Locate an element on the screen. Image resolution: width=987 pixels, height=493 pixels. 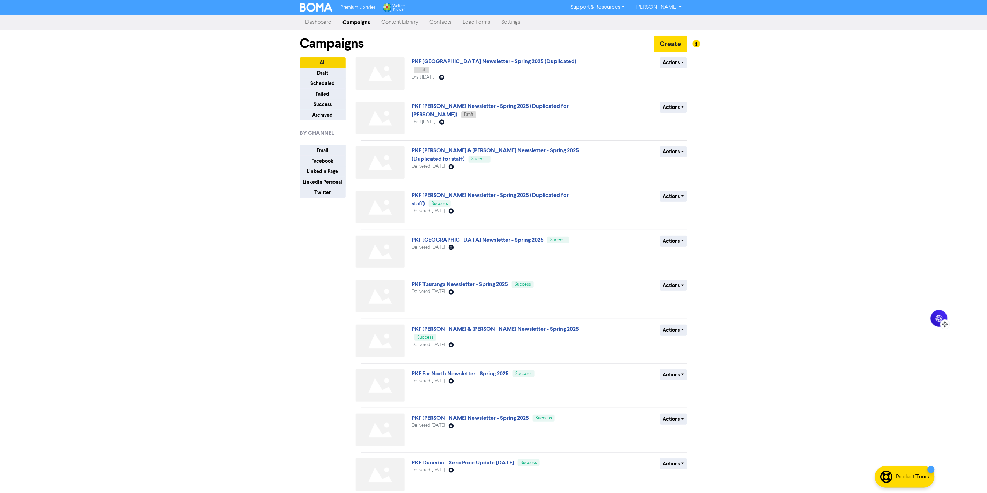
a: Settings is located at coordinates (511, 22).